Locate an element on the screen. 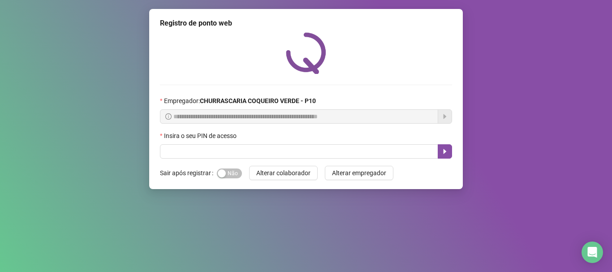 The image size is (612, 272). span: Alterar empregador is located at coordinates (359, 173).